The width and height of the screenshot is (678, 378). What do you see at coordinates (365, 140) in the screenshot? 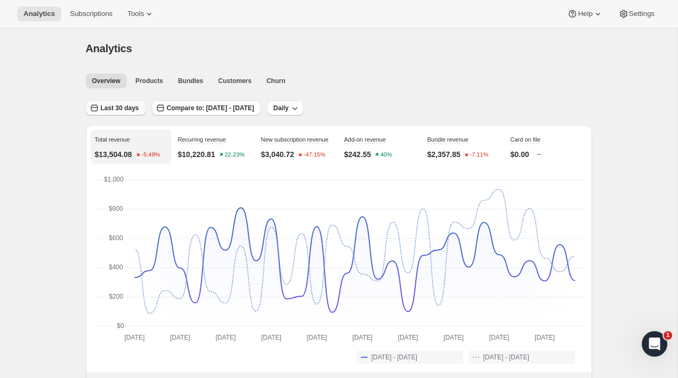
I see `span: Add-on revenue` at bounding box center [365, 140].